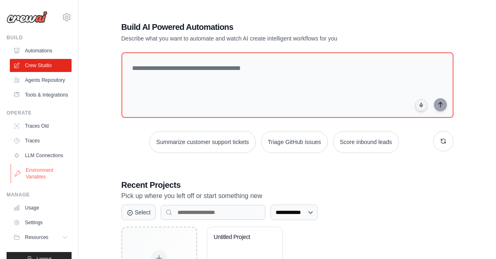 The height and width of the screenshot is (259, 496). I want to click on button: Resources, so click(40, 237).